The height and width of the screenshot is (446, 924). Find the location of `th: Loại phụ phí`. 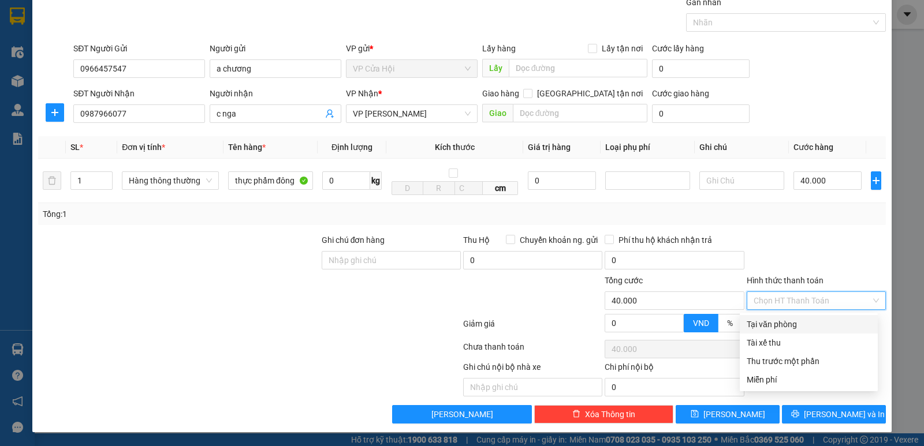

th: Loại phụ phí is located at coordinates (647, 147).